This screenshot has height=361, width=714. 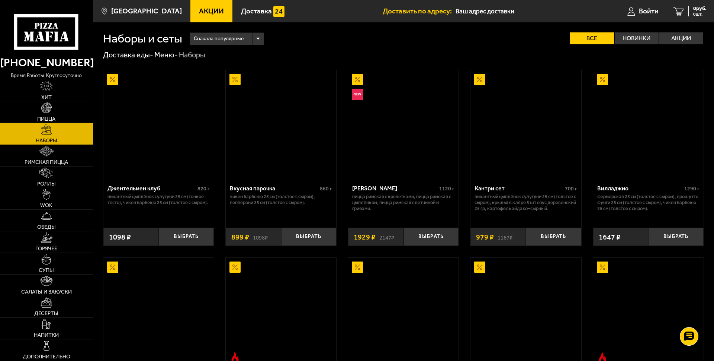 I want to click on span: Акции, so click(x=211, y=11).